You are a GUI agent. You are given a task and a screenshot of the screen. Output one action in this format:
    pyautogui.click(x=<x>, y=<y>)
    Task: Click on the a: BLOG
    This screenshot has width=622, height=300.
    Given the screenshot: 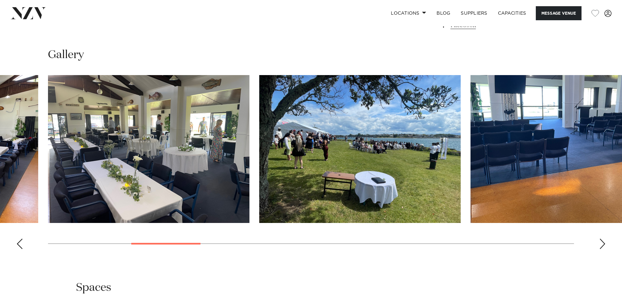 What is the action you would take?
    pyautogui.click(x=444, y=13)
    